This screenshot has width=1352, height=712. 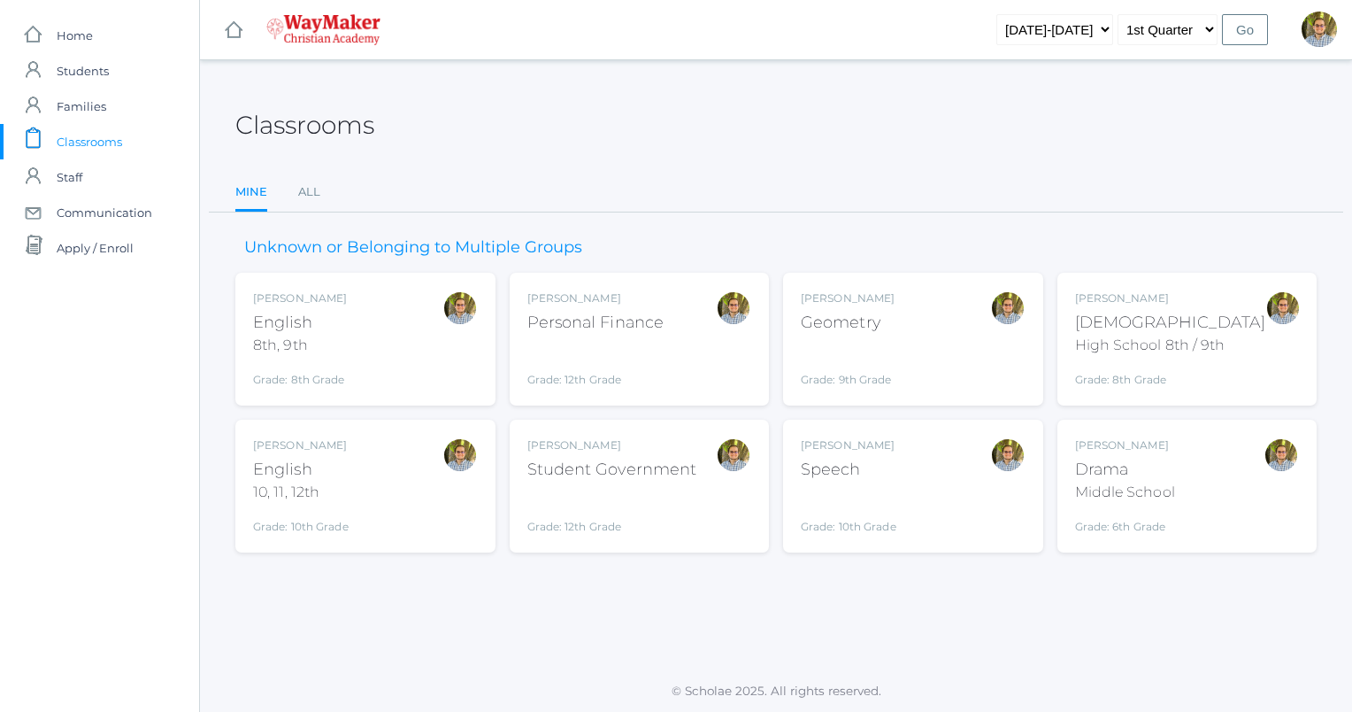 What do you see at coordinates (304, 125) in the screenshot?
I see `h2: Classrooms` at bounding box center [304, 125].